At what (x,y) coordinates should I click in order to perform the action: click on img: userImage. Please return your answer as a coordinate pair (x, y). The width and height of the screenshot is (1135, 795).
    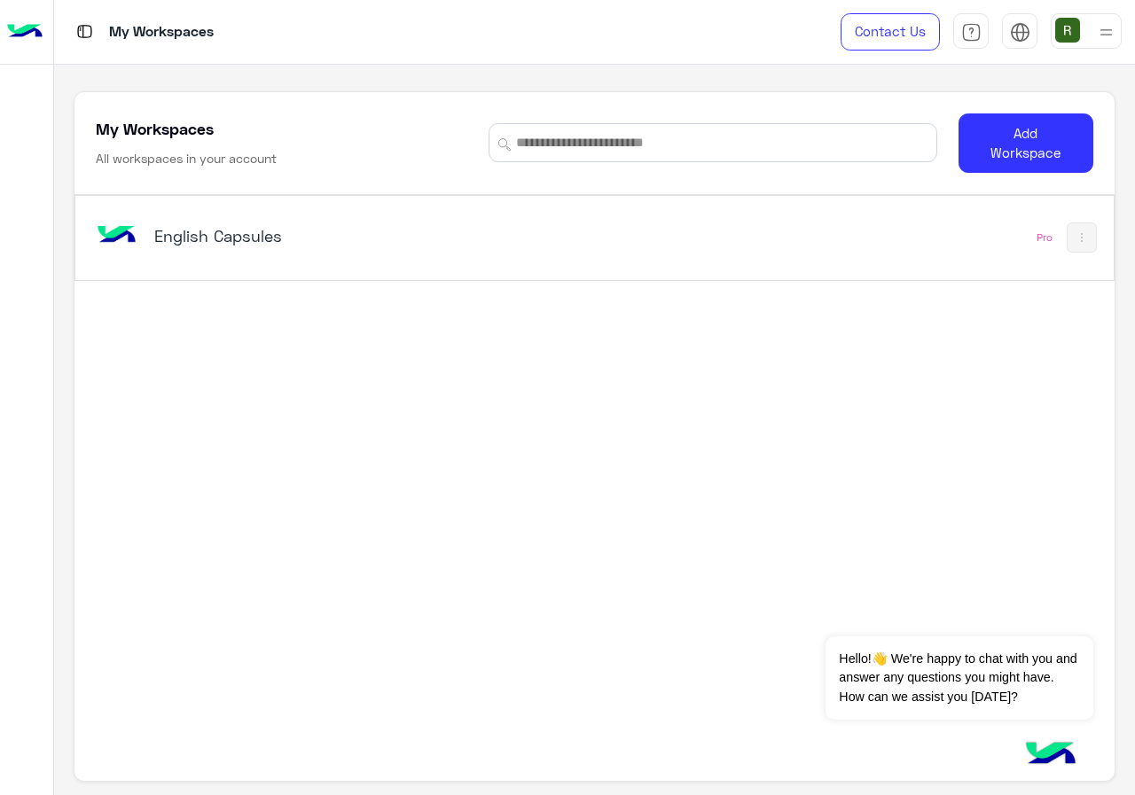
    Looking at the image, I should click on (1067, 30).